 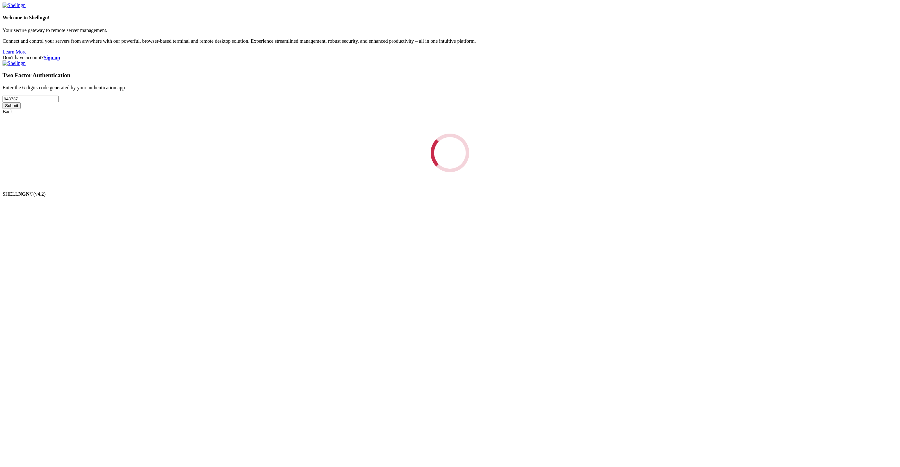 I want to click on h4: Welcome to Shellngn!, so click(x=450, y=18).